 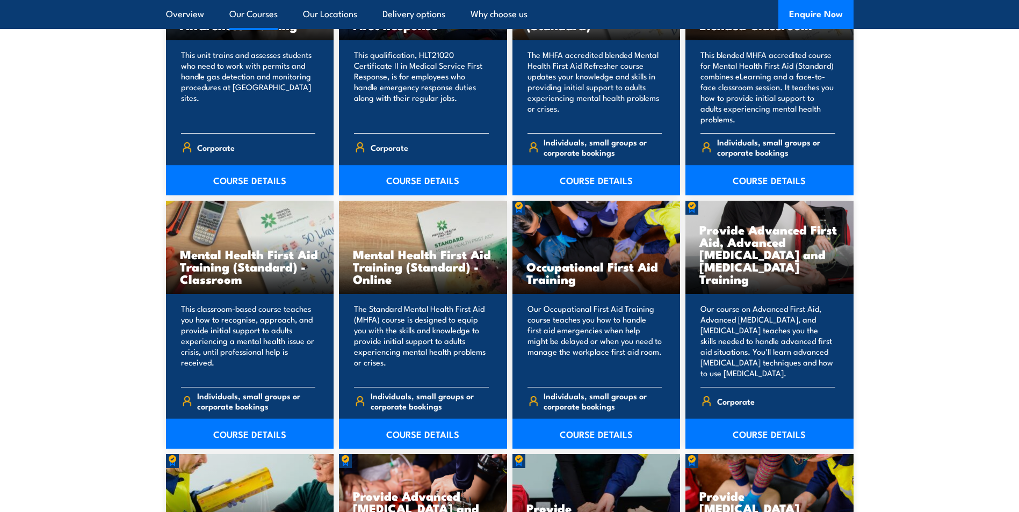 What do you see at coordinates (421, 341) in the screenshot?
I see `p: The Standard Mental Health First Aid (MHFA) course is designed to equip you with the skills and k...` at bounding box center [421, 341].